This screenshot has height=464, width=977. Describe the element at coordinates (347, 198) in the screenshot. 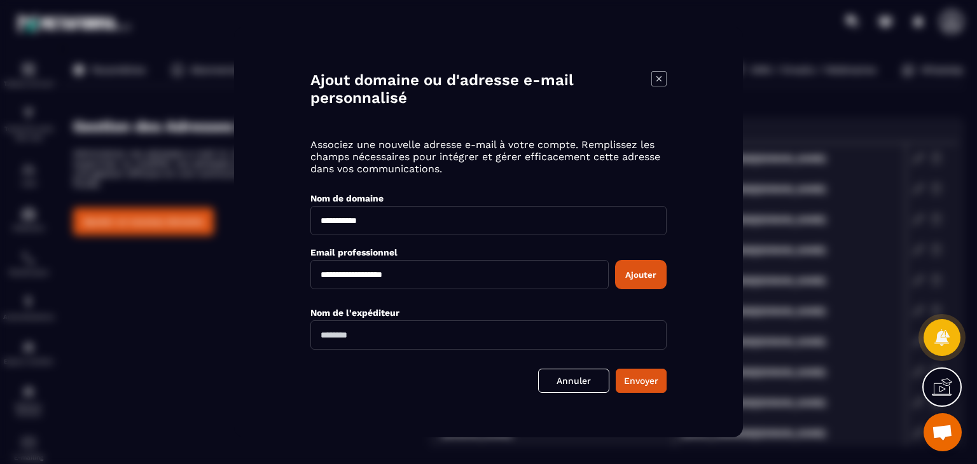

I see `label: Nom de domaine` at that location.